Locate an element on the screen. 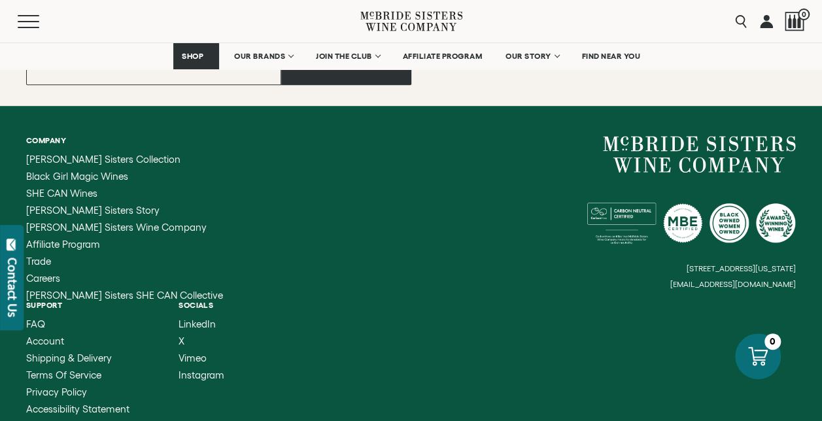 The image size is (822, 421). span: Terms of Service is located at coordinates (63, 375).